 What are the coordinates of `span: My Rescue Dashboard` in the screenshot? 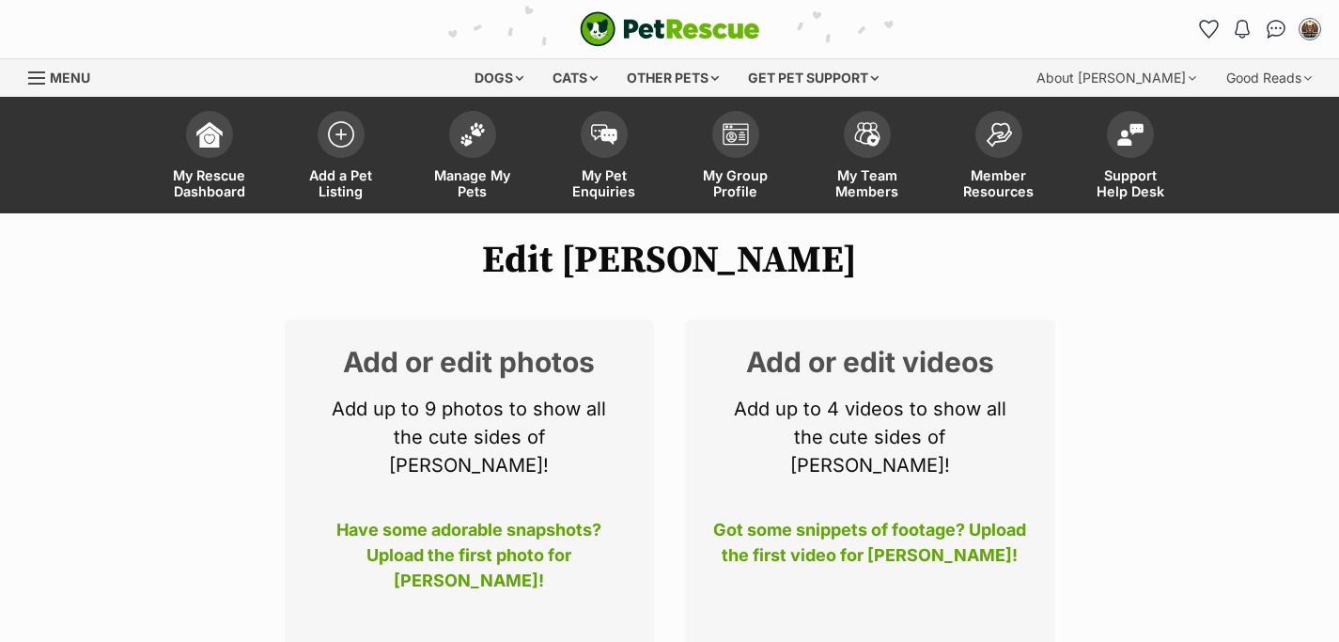 It's located at (210, 183).